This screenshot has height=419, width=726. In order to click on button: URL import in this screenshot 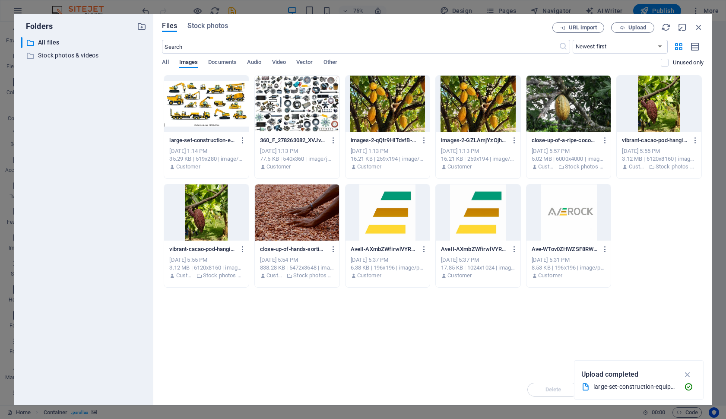, I will do `click(579, 28)`.